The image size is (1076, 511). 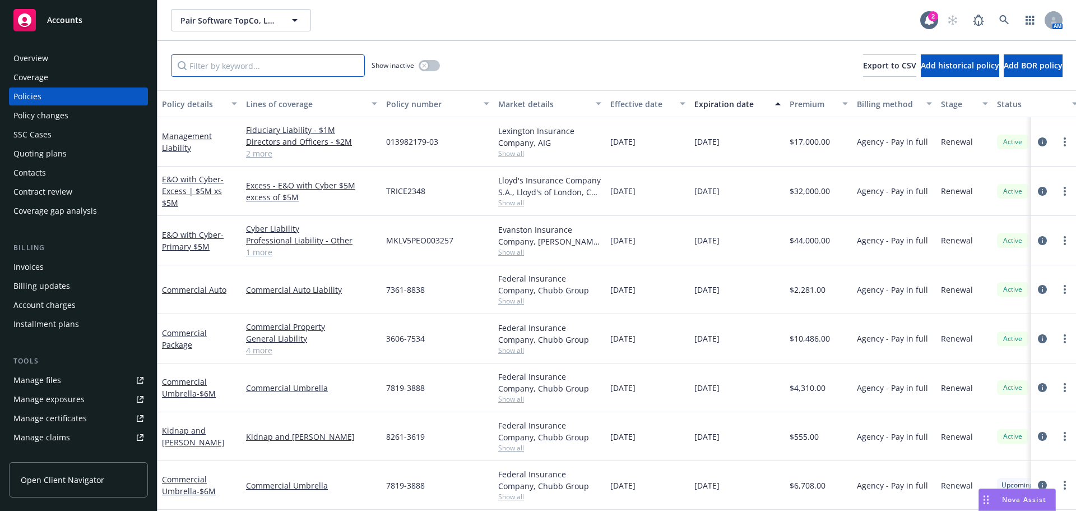 What do you see at coordinates (412, 141) in the screenshot?
I see `span: 013982179-03` at bounding box center [412, 141].